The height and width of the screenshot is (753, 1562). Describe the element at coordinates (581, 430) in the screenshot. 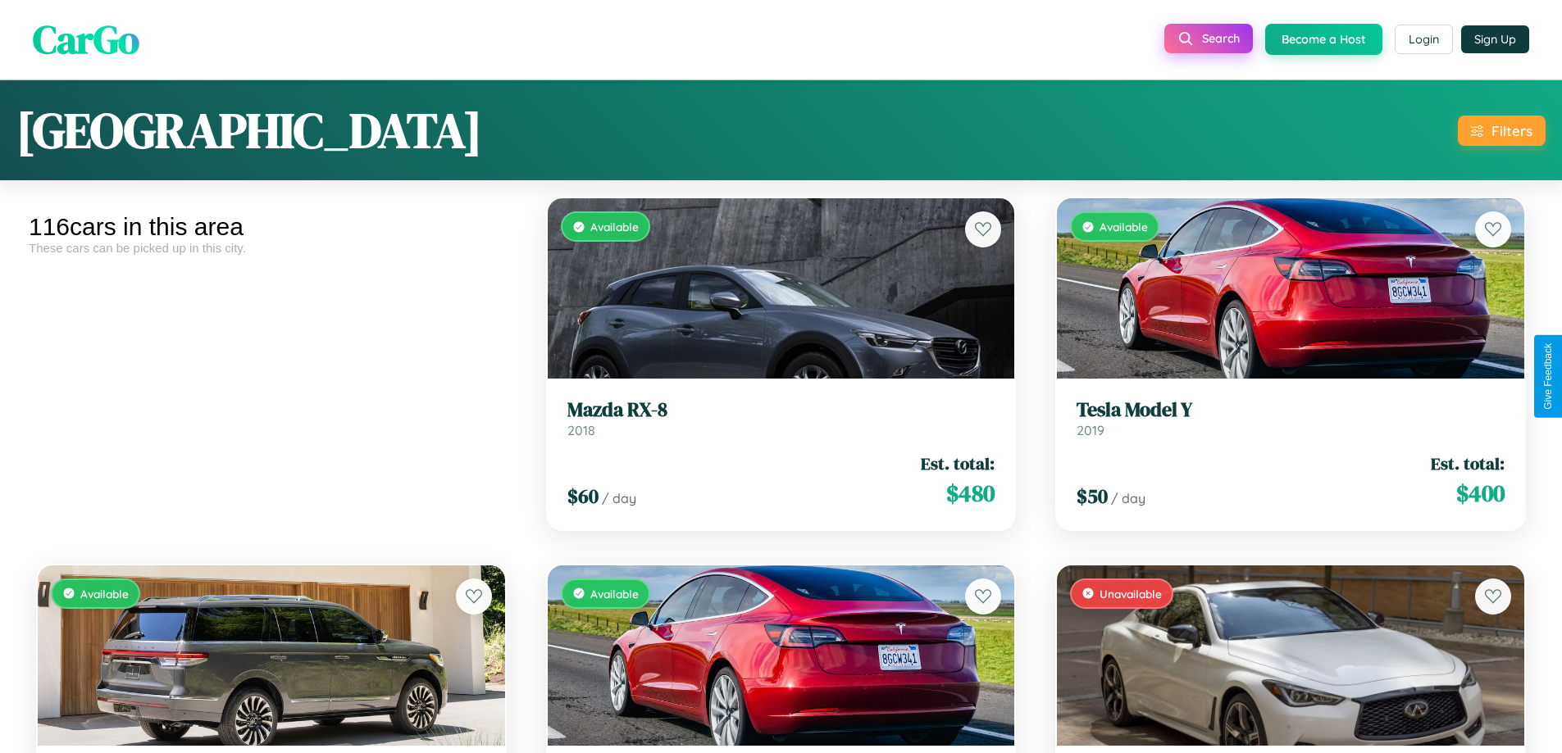

I see `span: 2018` at that location.